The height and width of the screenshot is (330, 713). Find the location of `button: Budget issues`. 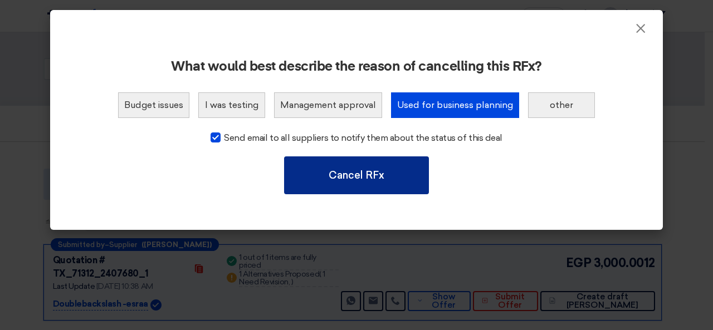

button: Budget issues is located at coordinates (154, 105).